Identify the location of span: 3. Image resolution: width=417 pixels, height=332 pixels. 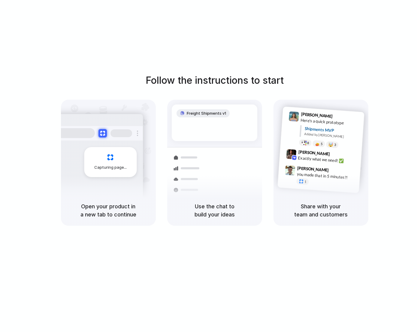
(335, 145).